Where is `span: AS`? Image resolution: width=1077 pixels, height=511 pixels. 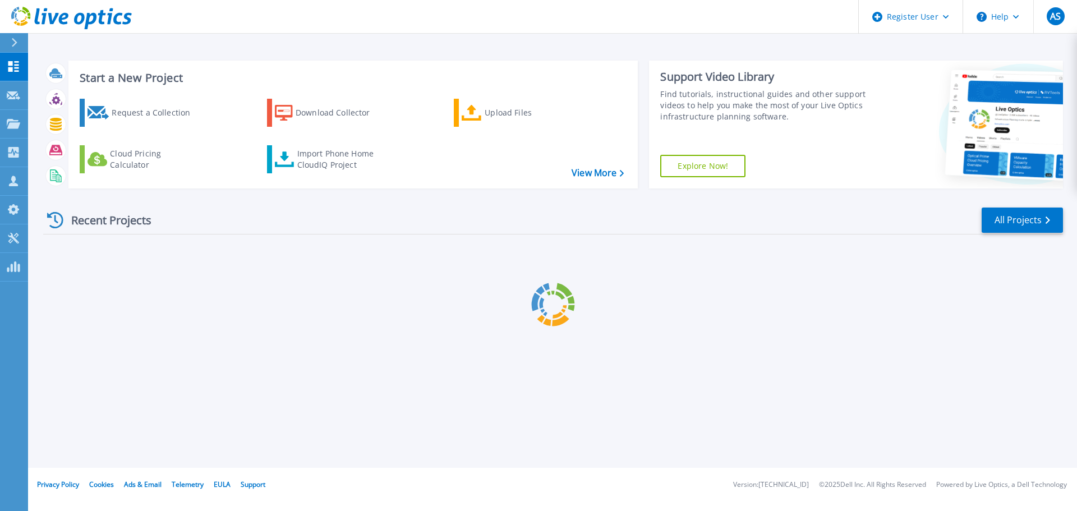 span: AS is located at coordinates (1055, 16).